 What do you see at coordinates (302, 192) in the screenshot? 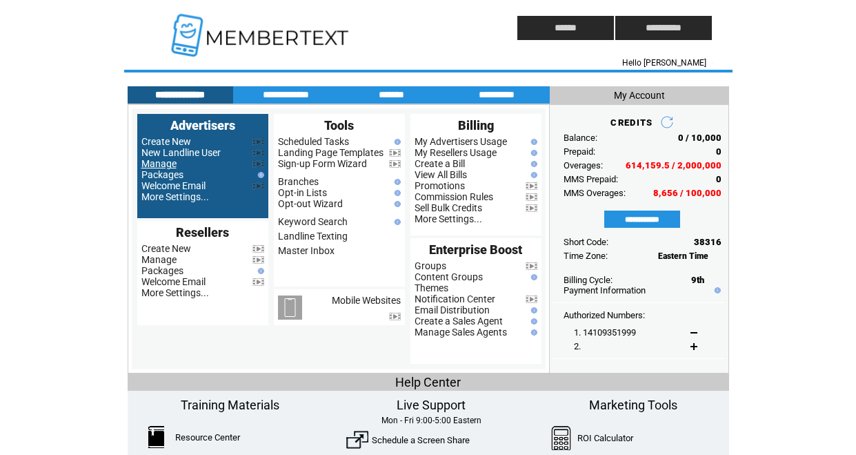
I see `a: Opt-in Lists` at bounding box center [302, 192].